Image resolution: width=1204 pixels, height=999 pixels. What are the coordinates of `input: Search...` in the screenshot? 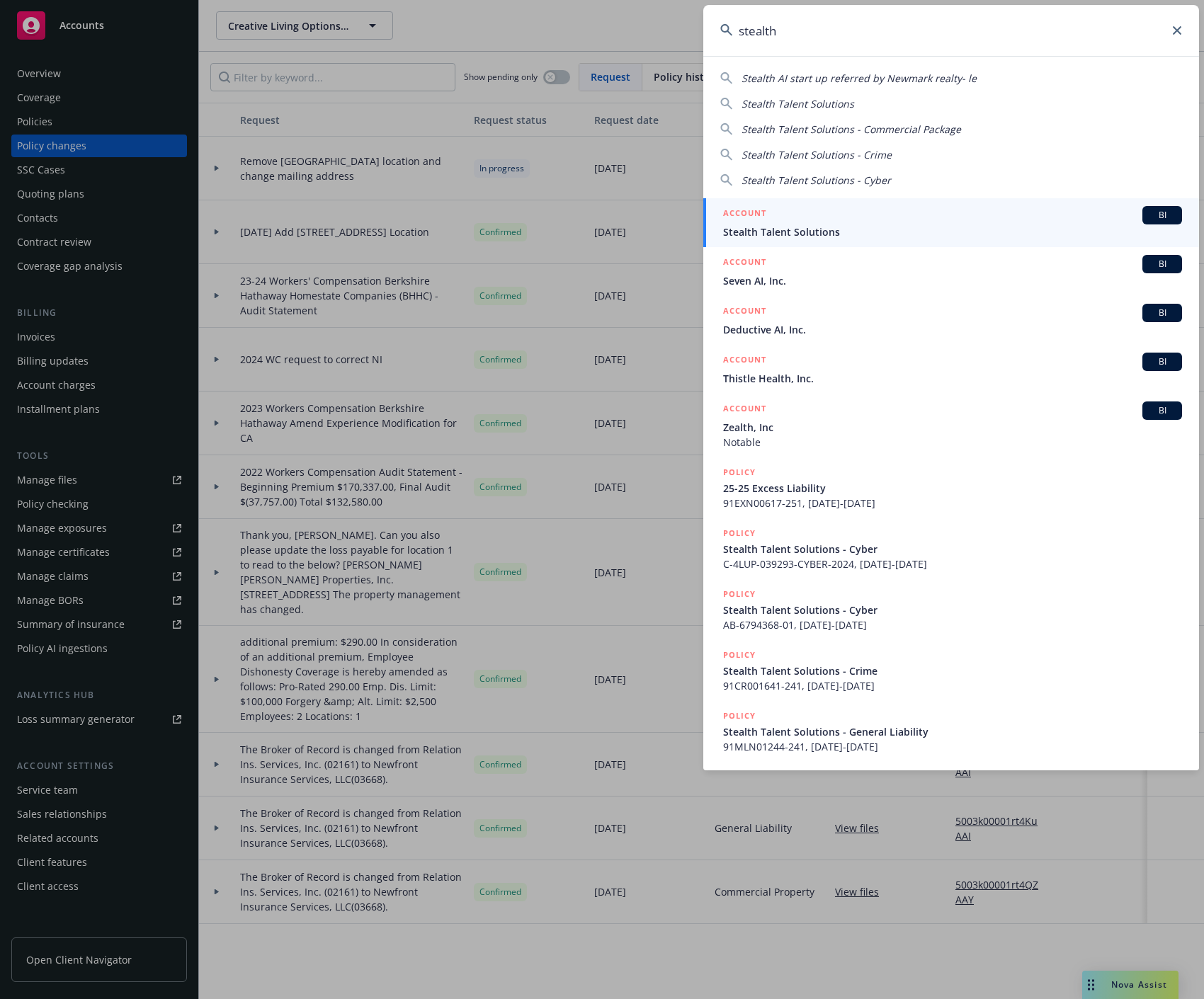 It's located at (951, 30).